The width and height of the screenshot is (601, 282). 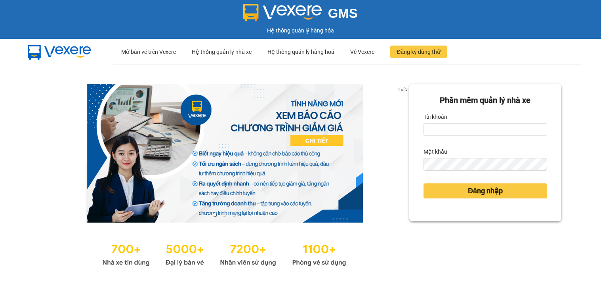 What do you see at coordinates (300, 30) in the screenshot?
I see `div: Hệ thống quản lý hàng hóa` at bounding box center [300, 30].